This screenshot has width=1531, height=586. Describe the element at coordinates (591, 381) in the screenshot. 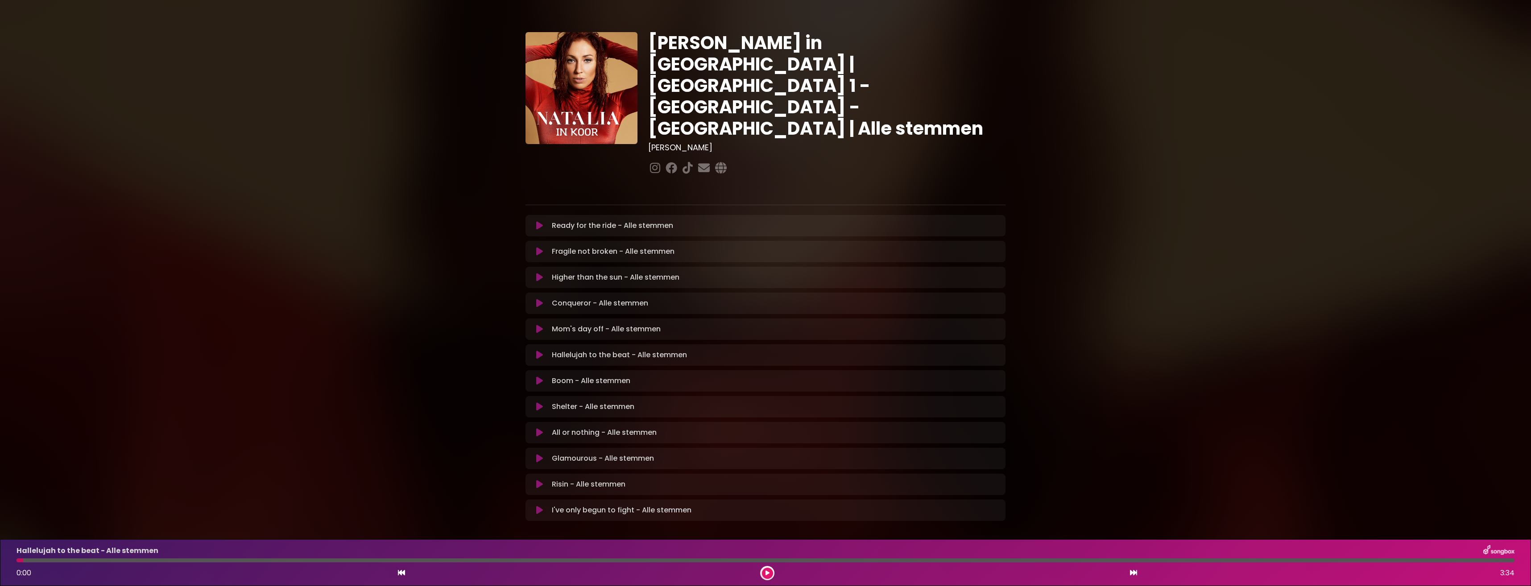

I see `p: Boom - Alle stemmen` at that location.